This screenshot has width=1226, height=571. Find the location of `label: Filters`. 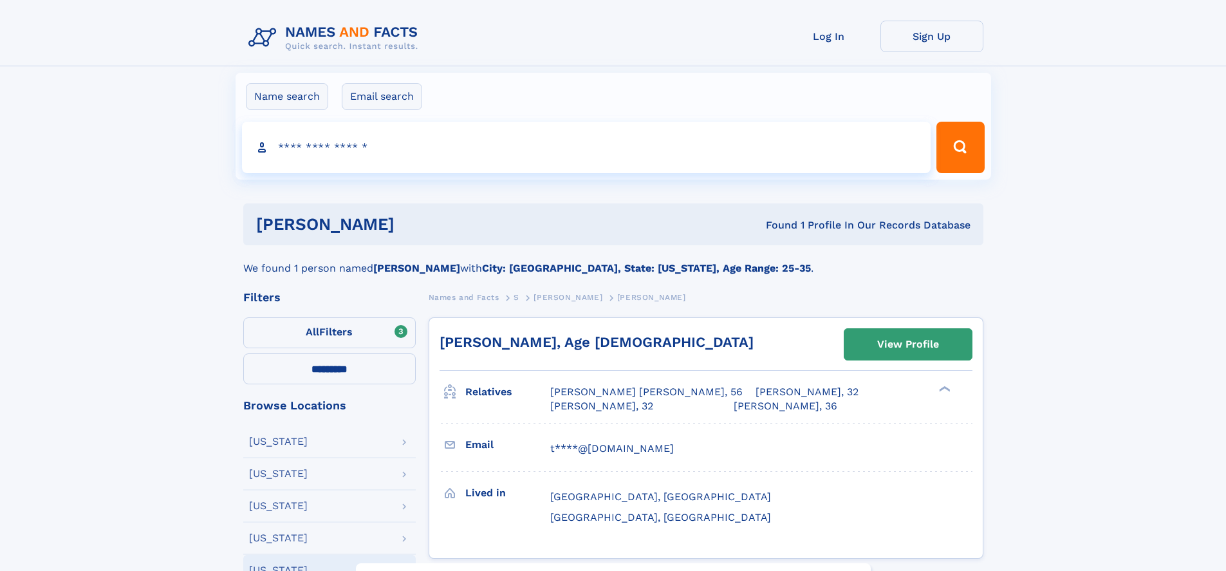

label: Filters is located at coordinates (329, 333).